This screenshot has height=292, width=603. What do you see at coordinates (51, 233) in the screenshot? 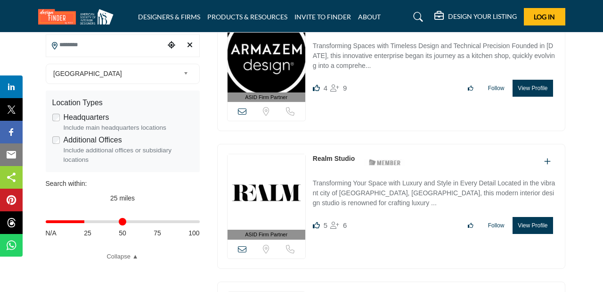
I see `span: N/A` at bounding box center [51, 233].